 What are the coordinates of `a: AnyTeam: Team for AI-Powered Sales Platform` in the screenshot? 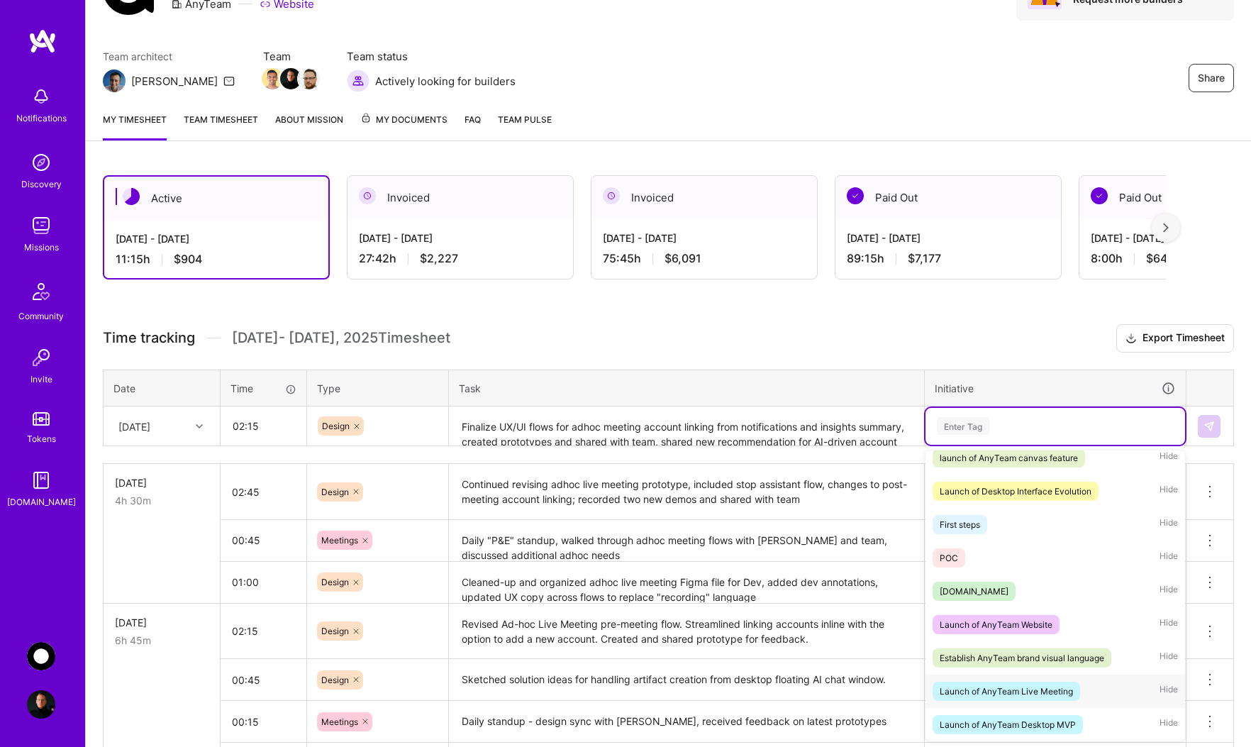 It's located at (41, 656).